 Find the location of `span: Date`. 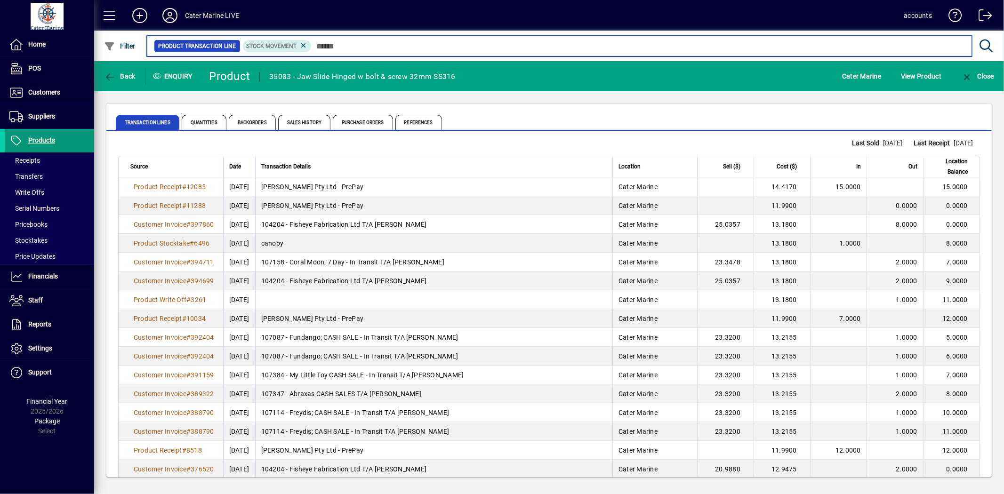

span: Date is located at coordinates (235, 167).